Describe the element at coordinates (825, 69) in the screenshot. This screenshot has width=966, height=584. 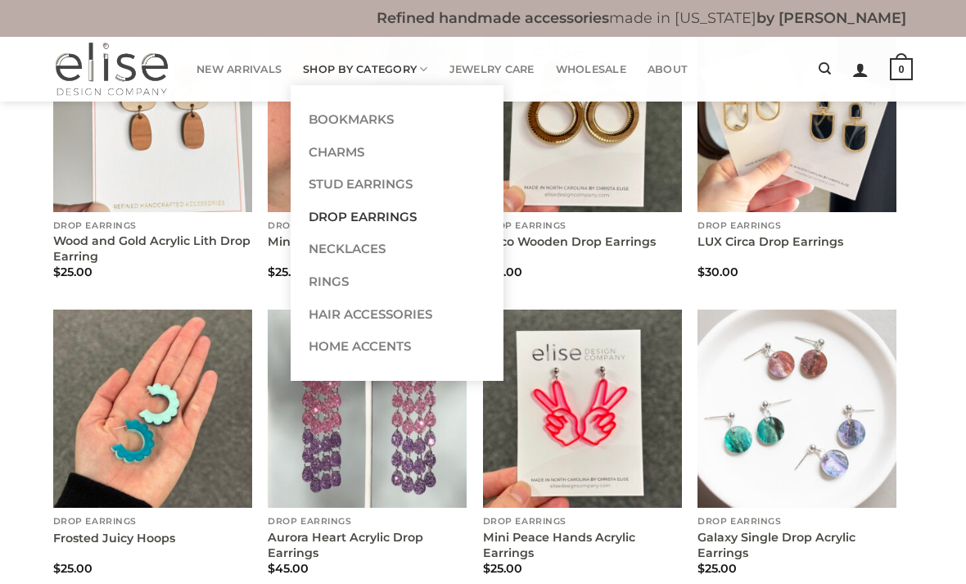
I see `a: Search` at that location.